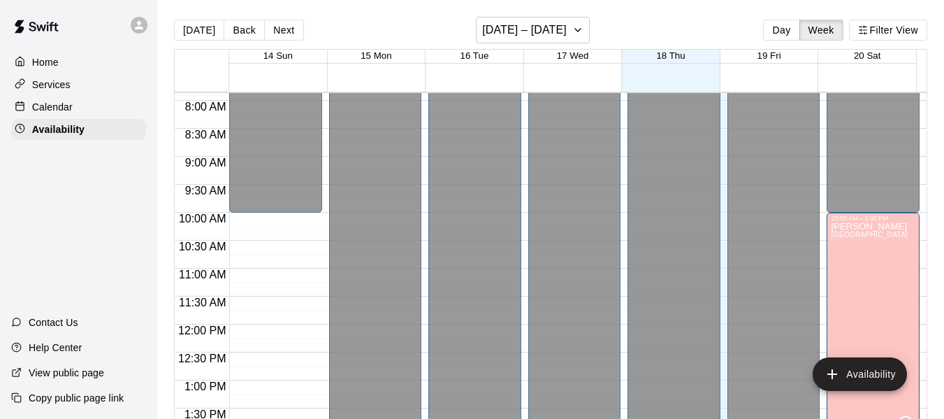 This screenshot has height=419, width=944. What do you see at coordinates (78, 85) in the screenshot?
I see `a: Services` at bounding box center [78, 85].